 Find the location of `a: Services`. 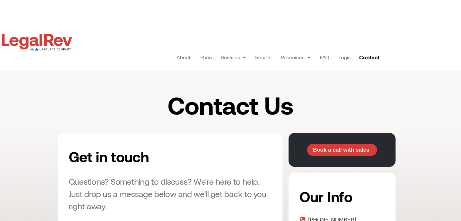

a: Services is located at coordinates (233, 57).